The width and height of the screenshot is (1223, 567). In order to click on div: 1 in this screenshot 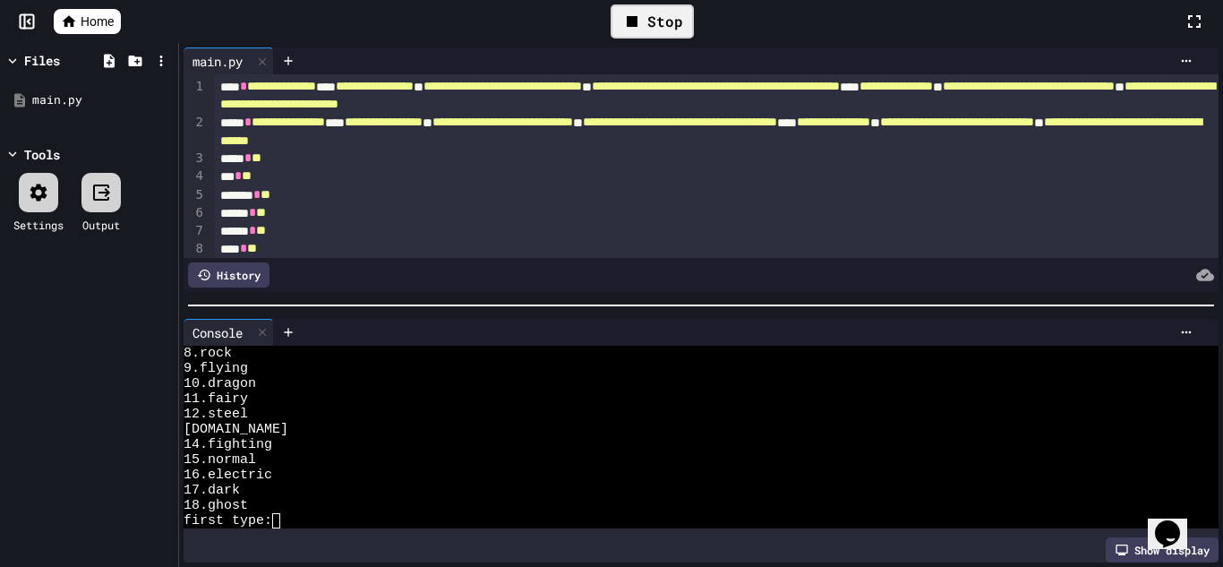, I will do `click(194, 96)`.